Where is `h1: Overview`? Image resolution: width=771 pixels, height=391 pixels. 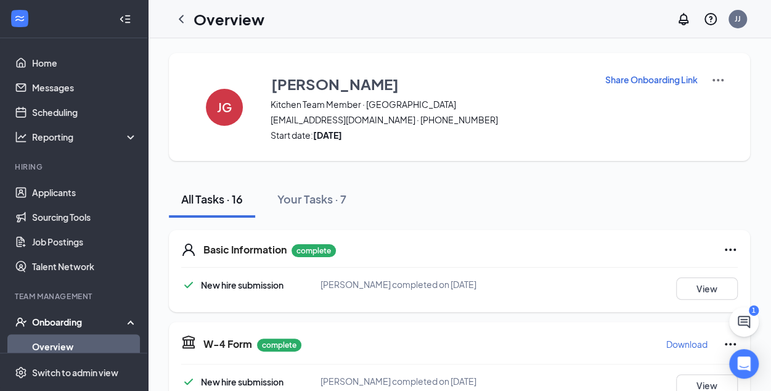
h1: Overview is located at coordinates (229, 19).